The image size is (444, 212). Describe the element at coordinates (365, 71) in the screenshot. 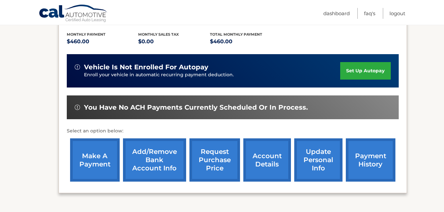

I see `a: set up autopay` at that location.